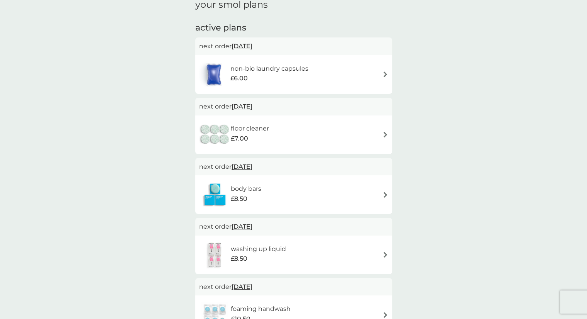 Image resolution: width=587 pixels, height=319 pixels. Describe the element at coordinates (246, 189) in the screenshot. I see `h6: body bars` at that location.